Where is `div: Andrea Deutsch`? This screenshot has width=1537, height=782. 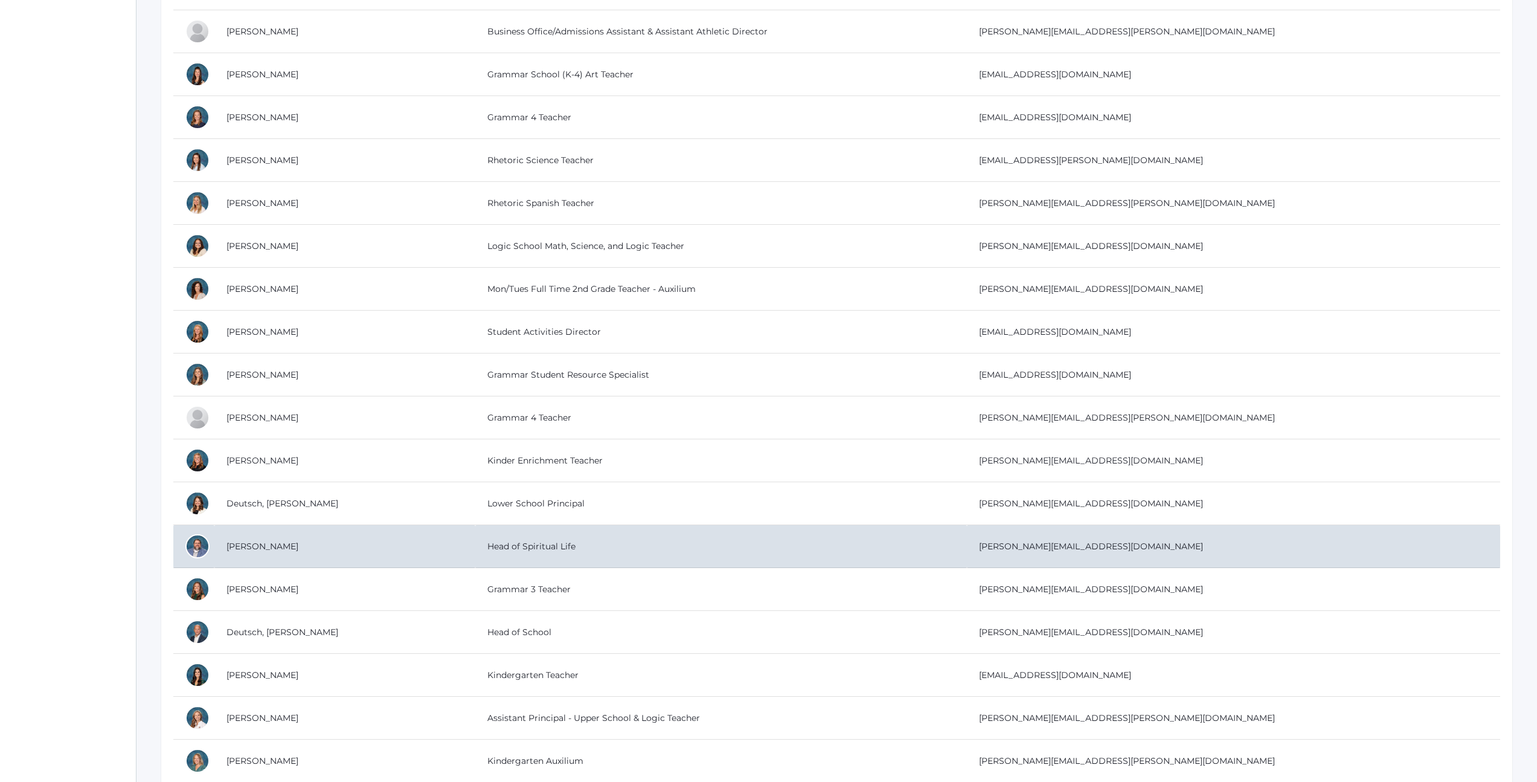
div: Andrea Deutsch is located at coordinates (197, 589).